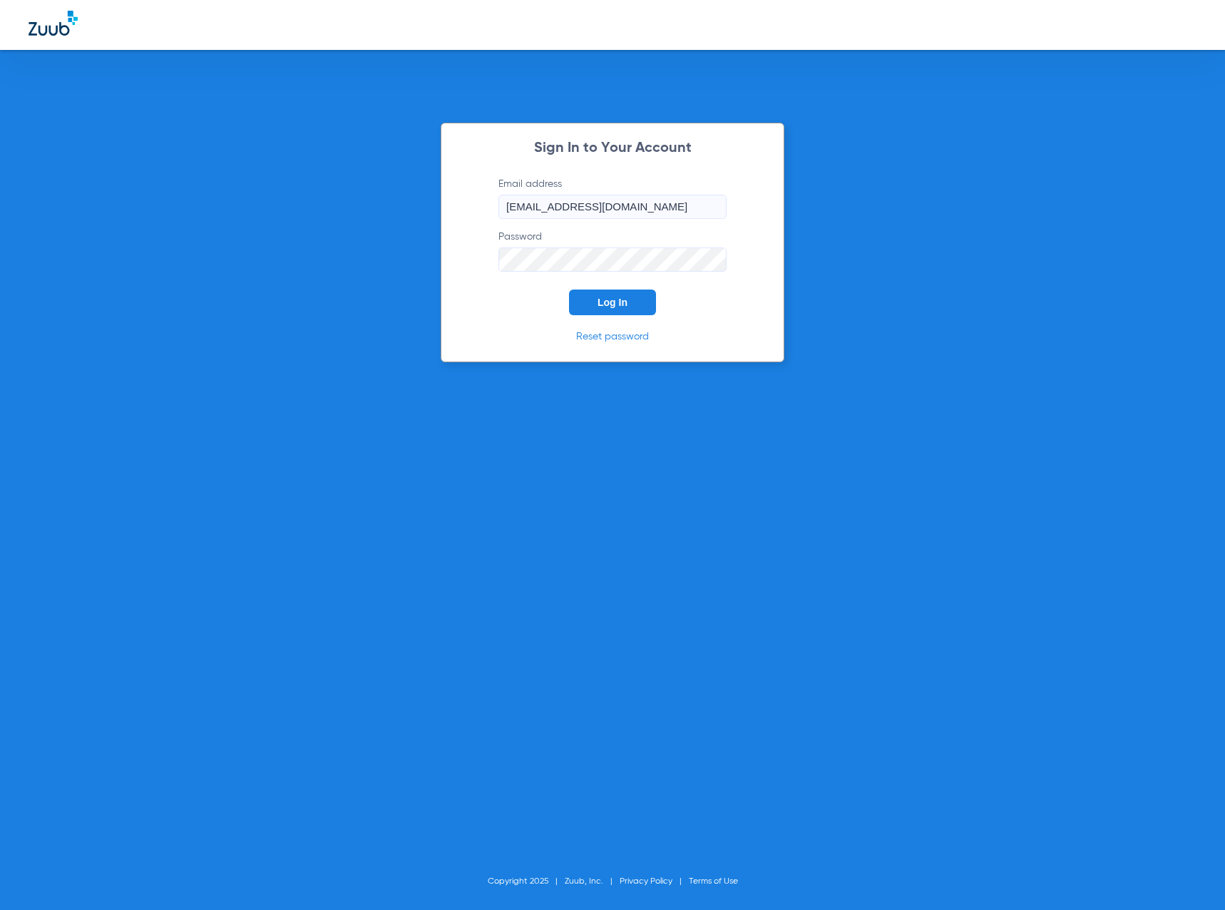 Image resolution: width=1225 pixels, height=910 pixels. I want to click on div: Chat Widget, so click(1189, 876).